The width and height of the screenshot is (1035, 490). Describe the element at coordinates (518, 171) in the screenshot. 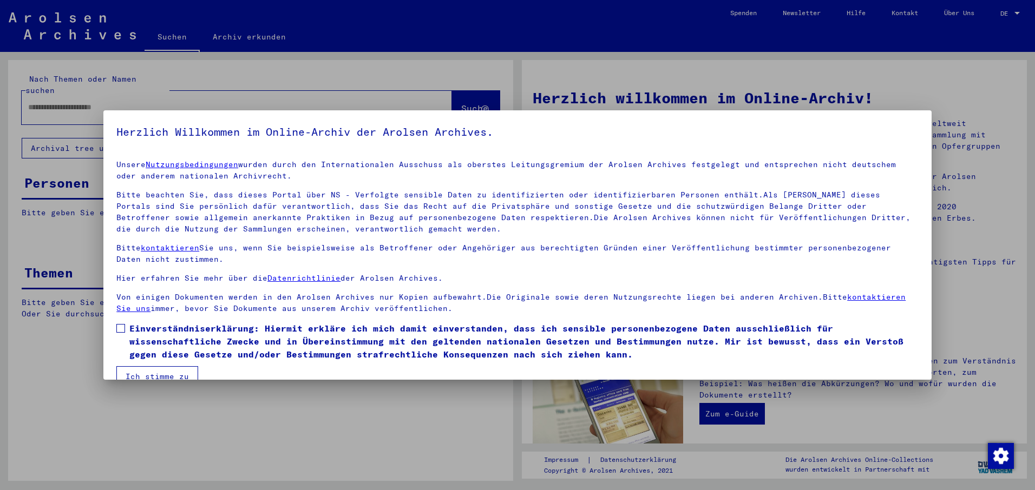

I see `p: Unsere wurden durch den Internationalen Ausschuss als oberstes Leitungsgremium der Arolsen Archiv...` at that location.